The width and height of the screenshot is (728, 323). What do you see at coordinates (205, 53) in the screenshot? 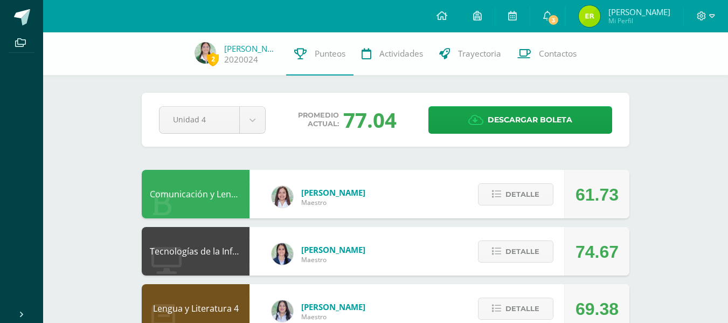
I see `img: 9db676fc8b080963f54a3fff446b5ac6.png` at bounding box center [205, 53].